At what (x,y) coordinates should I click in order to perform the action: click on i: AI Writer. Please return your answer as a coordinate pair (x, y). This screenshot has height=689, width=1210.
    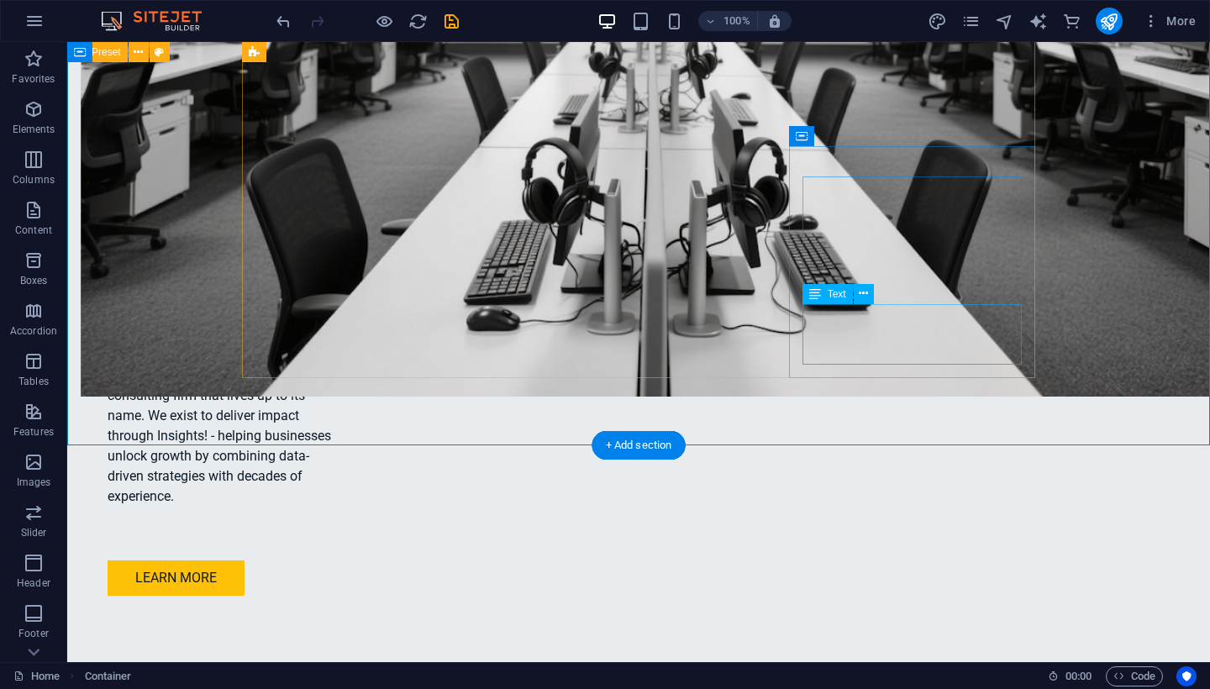
    Looking at the image, I should click on (1038, 21).